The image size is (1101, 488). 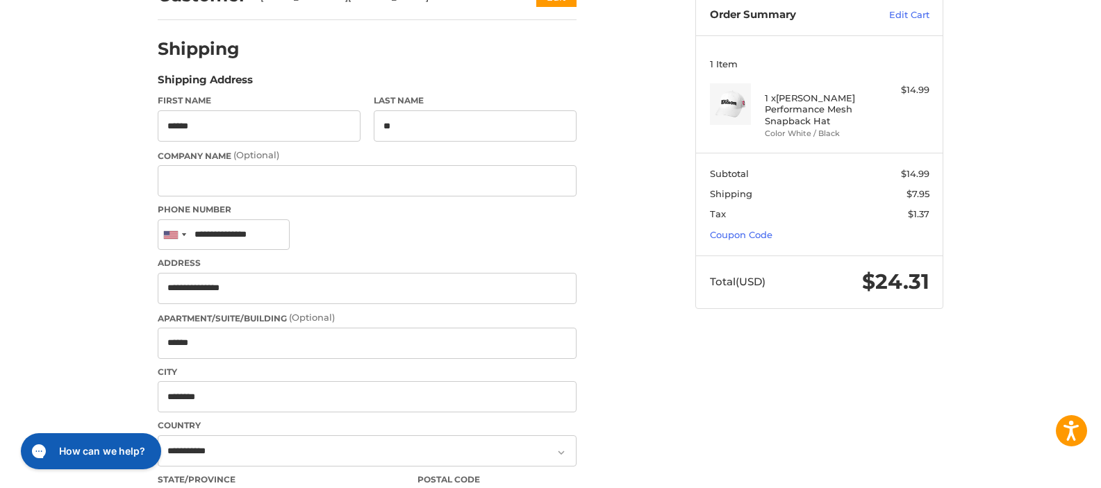 I want to click on span: Subtotal, so click(x=730, y=174).